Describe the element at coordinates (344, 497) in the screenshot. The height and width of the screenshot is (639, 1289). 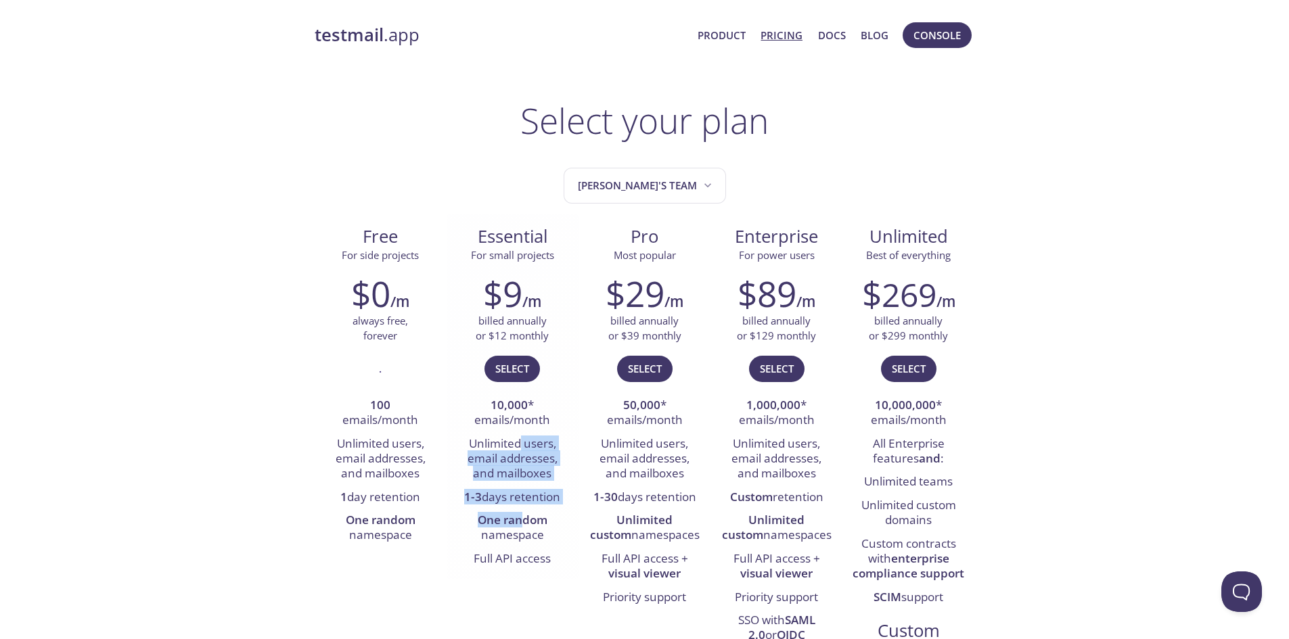
I see `strong: 1` at that location.